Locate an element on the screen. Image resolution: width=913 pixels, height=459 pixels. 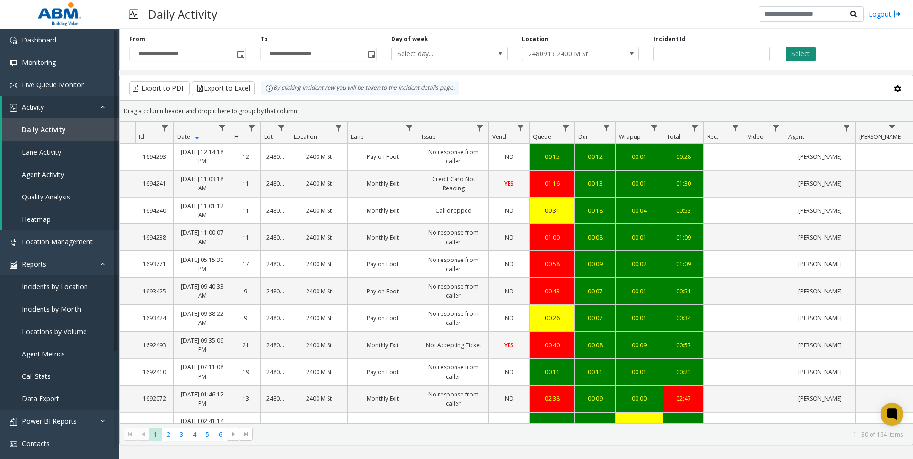
a: 00:43 is located at coordinates (552, 291).